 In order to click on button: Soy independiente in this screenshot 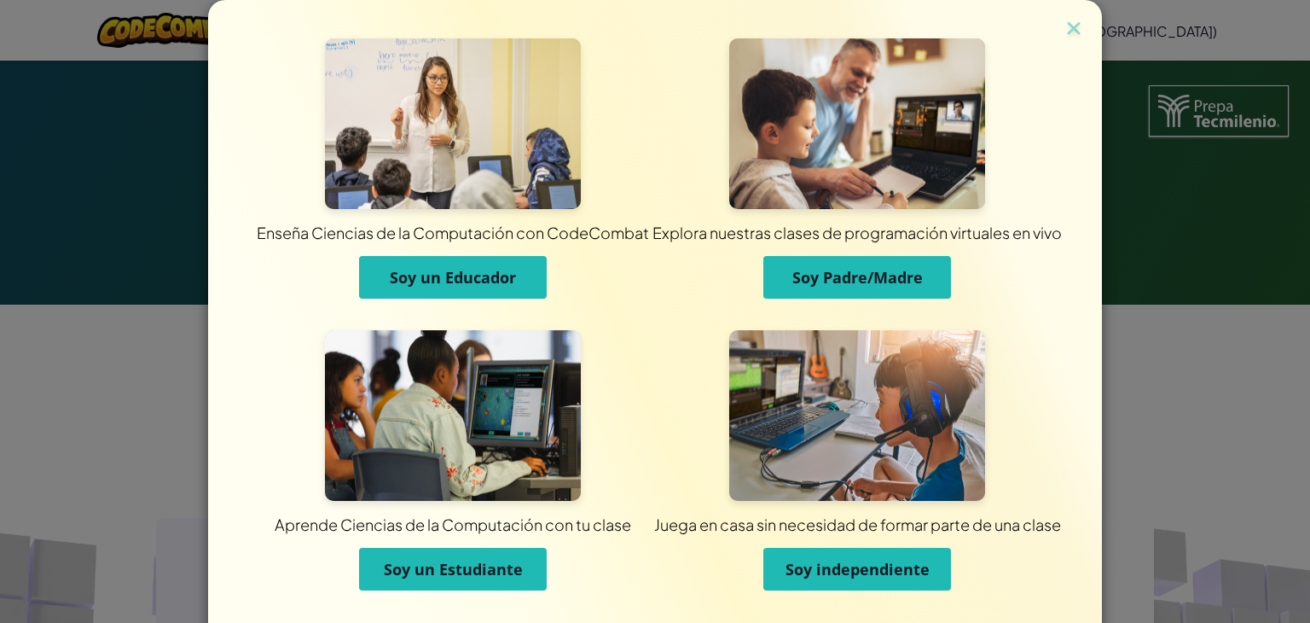, I will do `click(857, 569)`.